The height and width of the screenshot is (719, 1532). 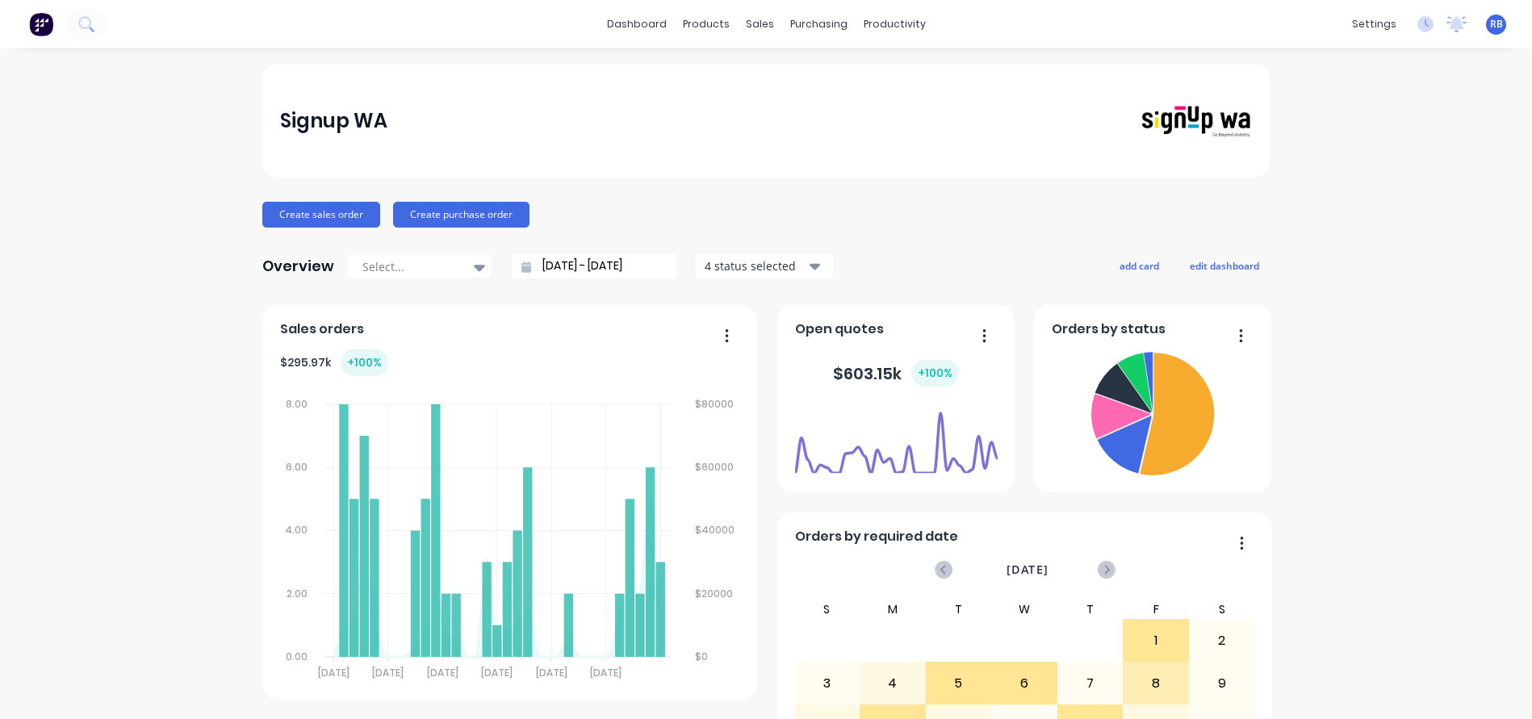 What do you see at coordinates (1156, 610) in the screenshot?
I see `div: F` at bounding box center [1156, 610].